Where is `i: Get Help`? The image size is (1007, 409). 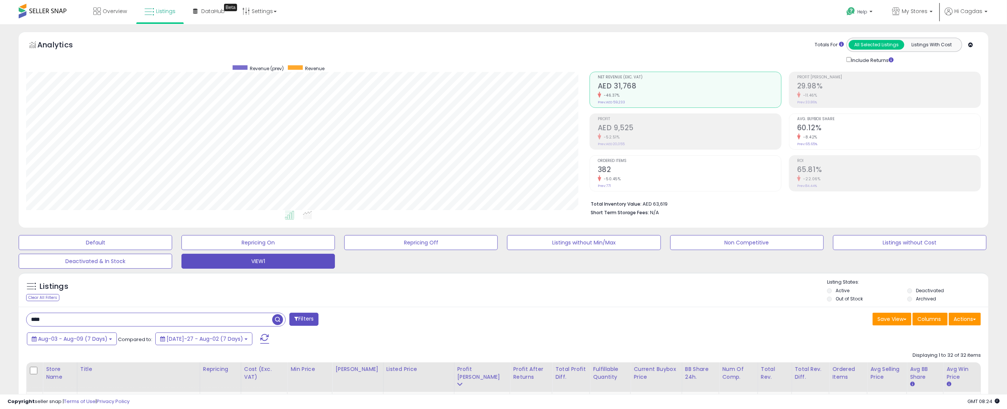 i: Get Help is located at coordinates (850, 11).